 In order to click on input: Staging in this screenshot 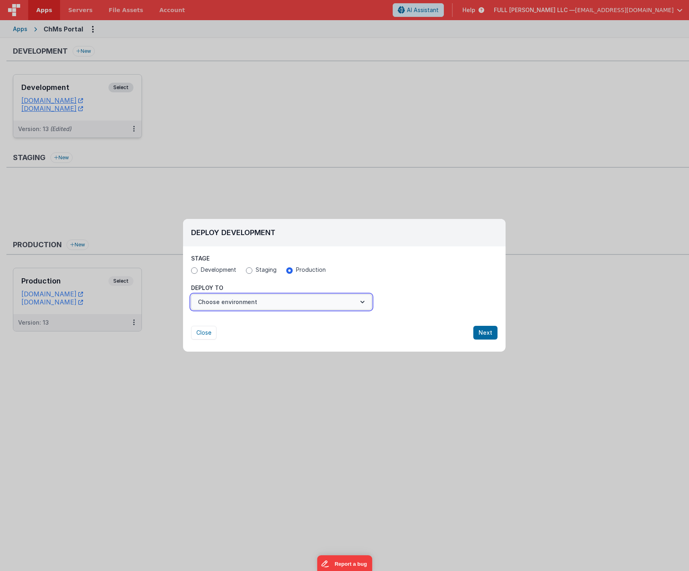, I will do `click(249, 270)`.